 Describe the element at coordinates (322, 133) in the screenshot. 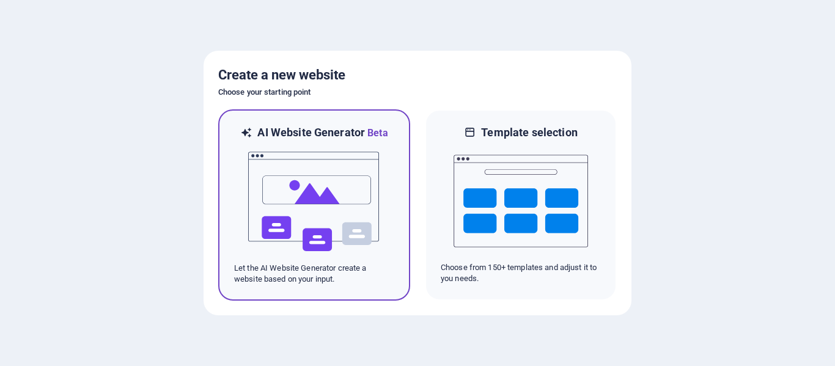

I see `h6: AI Website Generator` at that location.